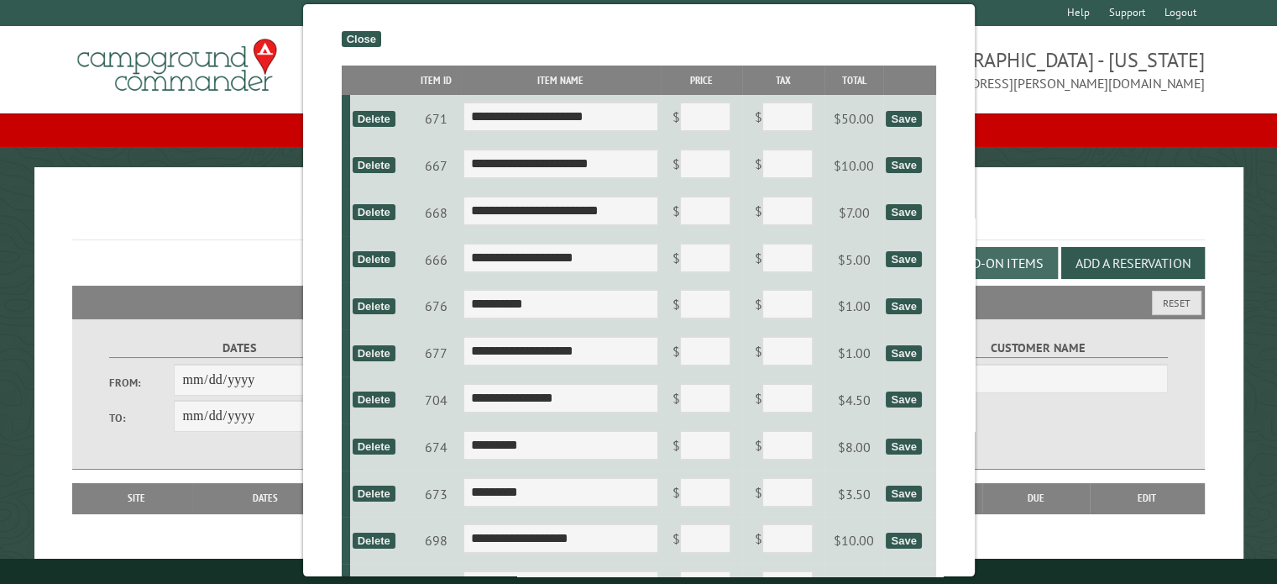 This screenshot has height=584, width=1277. I want to click on label: Customer Name, so click(1038, 348).